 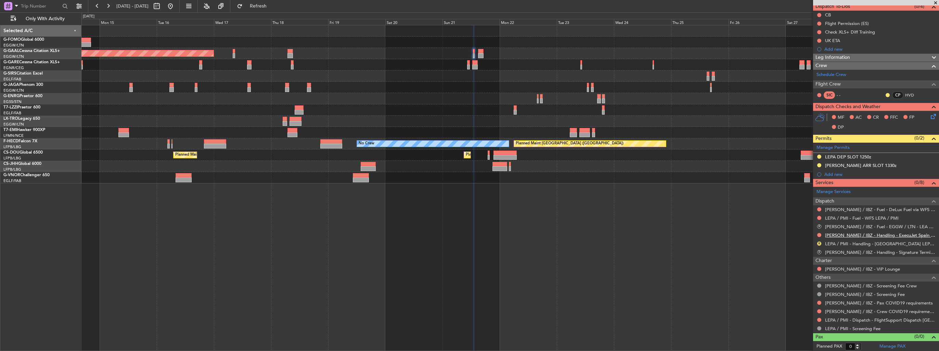 I want to click on span: G-VNOR, so click(x=12, y=175).